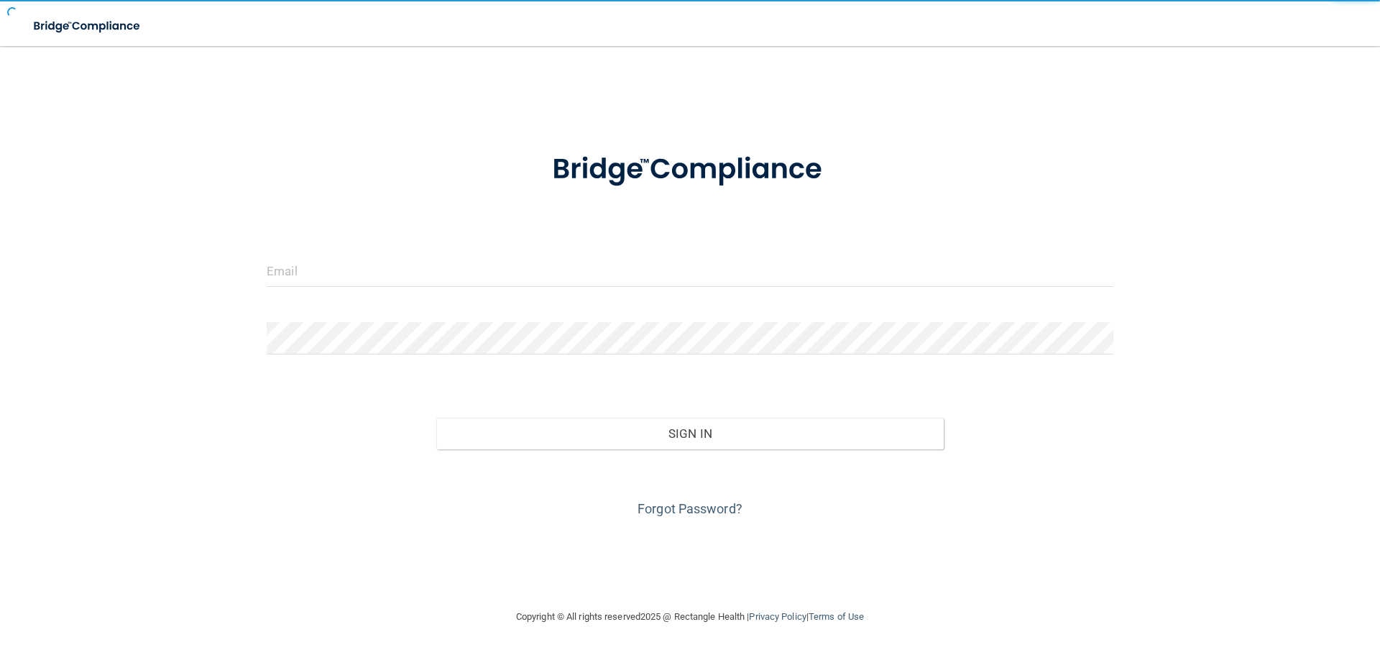 The image size is (1380, 655). I want to click on a: Terms of Use, so click(836, 616).